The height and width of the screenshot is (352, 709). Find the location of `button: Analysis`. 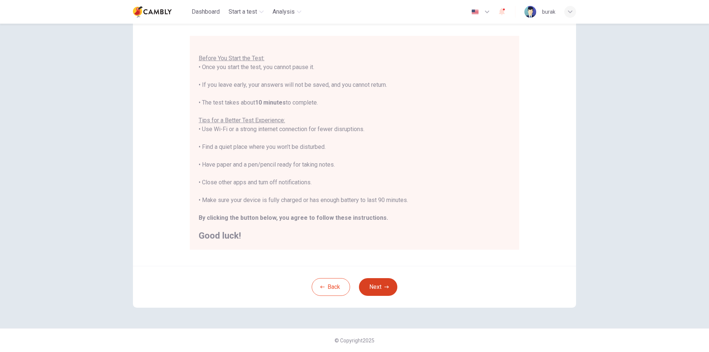

button: Analysis is located at coordinates (287, 12).